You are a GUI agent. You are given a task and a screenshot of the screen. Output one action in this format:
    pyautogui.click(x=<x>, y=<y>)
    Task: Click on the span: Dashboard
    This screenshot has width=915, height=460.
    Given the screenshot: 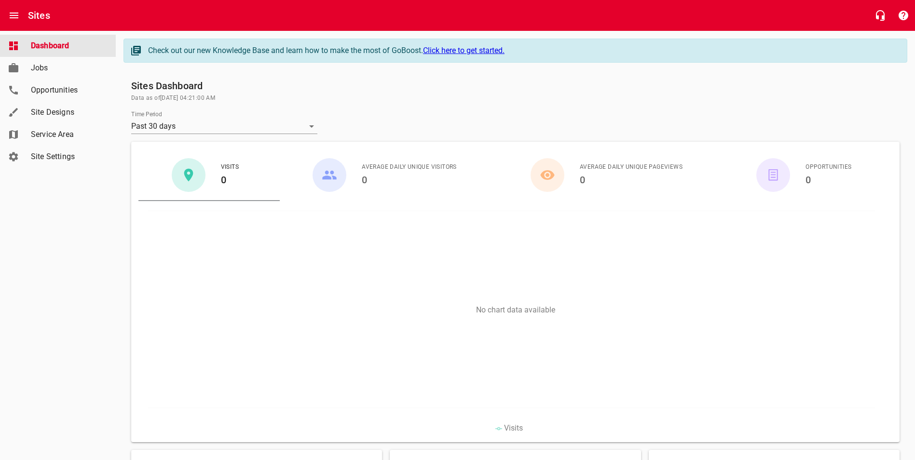 What is the action you would take?
    pyautogui.click(x=68, y=46)
    